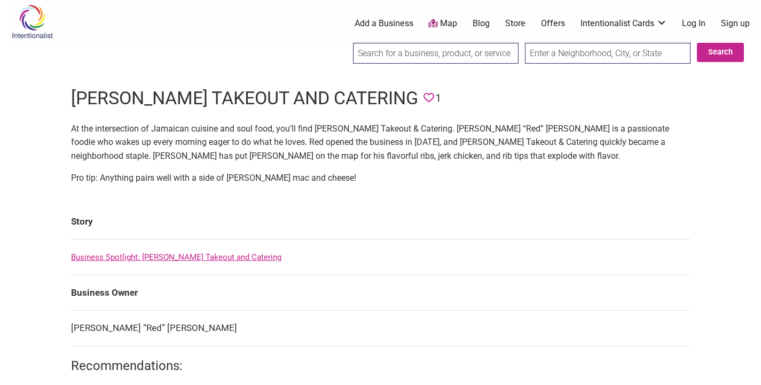  I want to click on td: Business Owner, so click(381, 292).